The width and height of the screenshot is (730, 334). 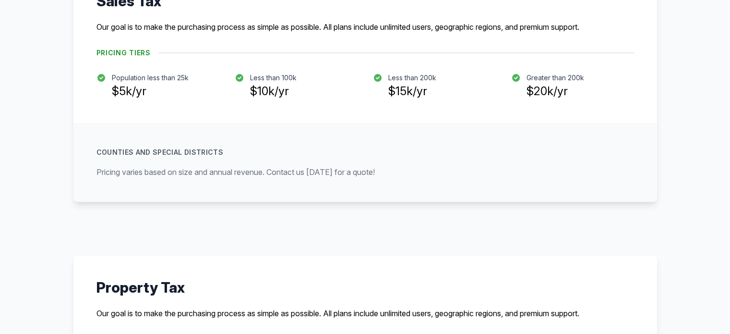 I want to click on p: Counties and Special Districts, so click(x=160, y=152).